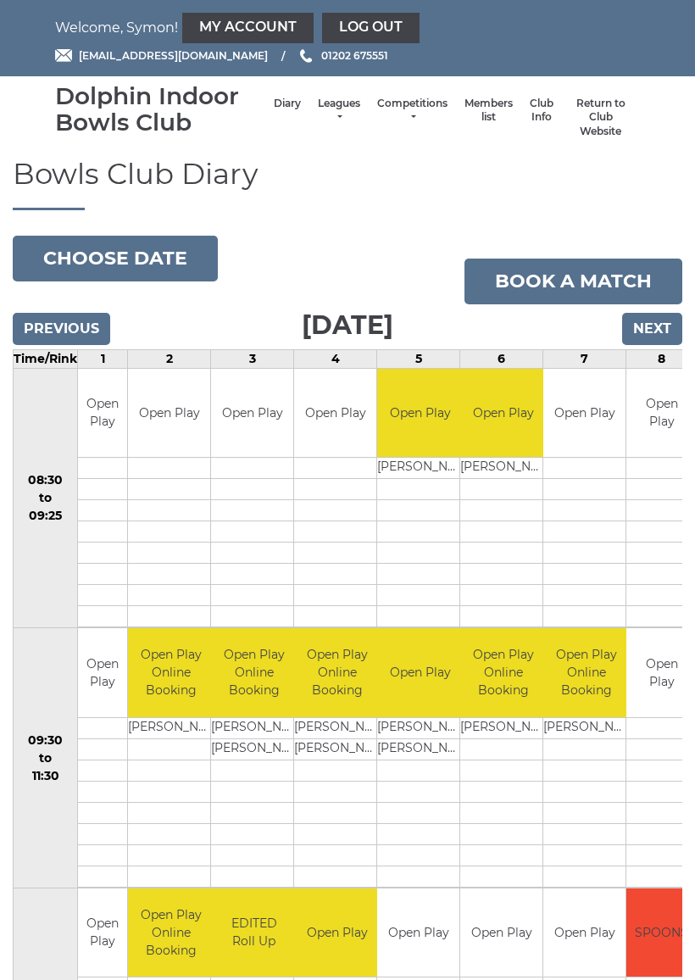 This screenshot has width=695, height=980. What do you see at coordinates (170, 359) in the screenshot?
I see `td: 2` at bounding box center [170, 359].